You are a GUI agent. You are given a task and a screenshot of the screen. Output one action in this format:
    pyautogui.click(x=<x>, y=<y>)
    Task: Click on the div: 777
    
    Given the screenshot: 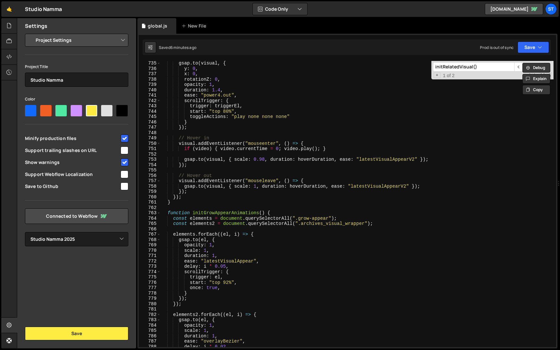 What is the action you would take?
    pyautogui.click(x=150, y=288)
    